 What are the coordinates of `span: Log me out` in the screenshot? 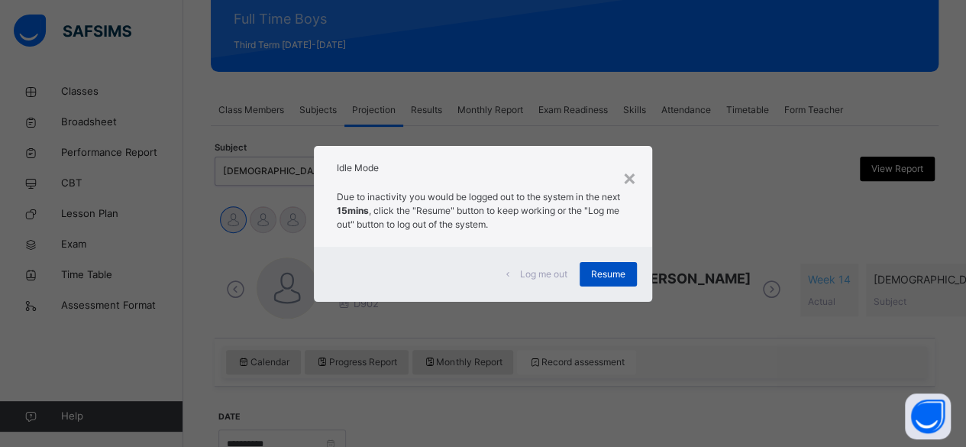 It's located at (544, 274).